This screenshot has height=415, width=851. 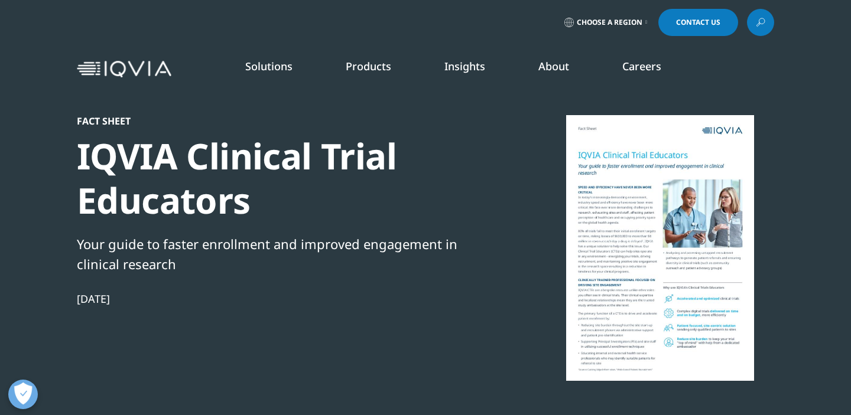 What do you see at coordinates (368, 66) in the screenshot?
I see `a: Products` at bounding box center [368, 66].